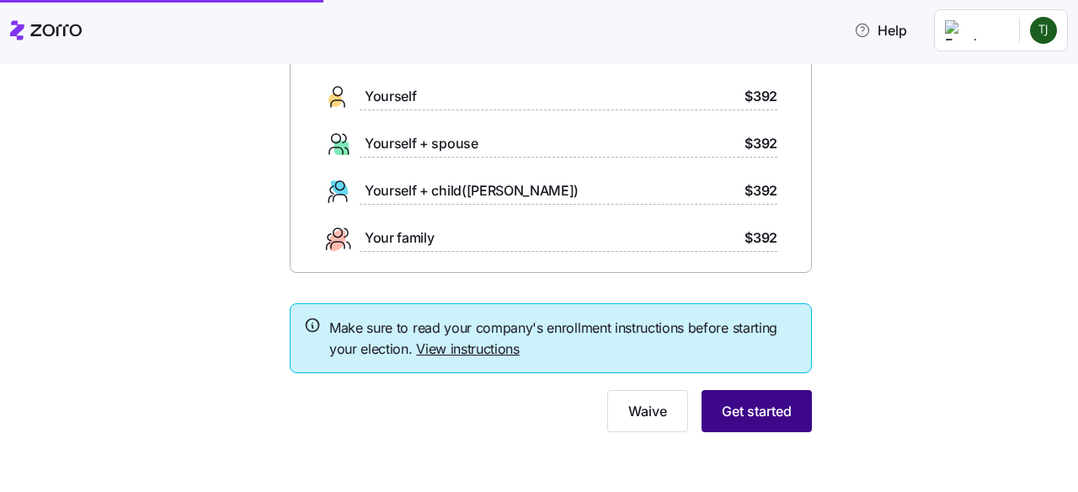  I want to click on button: Get started, so click(757, 411).